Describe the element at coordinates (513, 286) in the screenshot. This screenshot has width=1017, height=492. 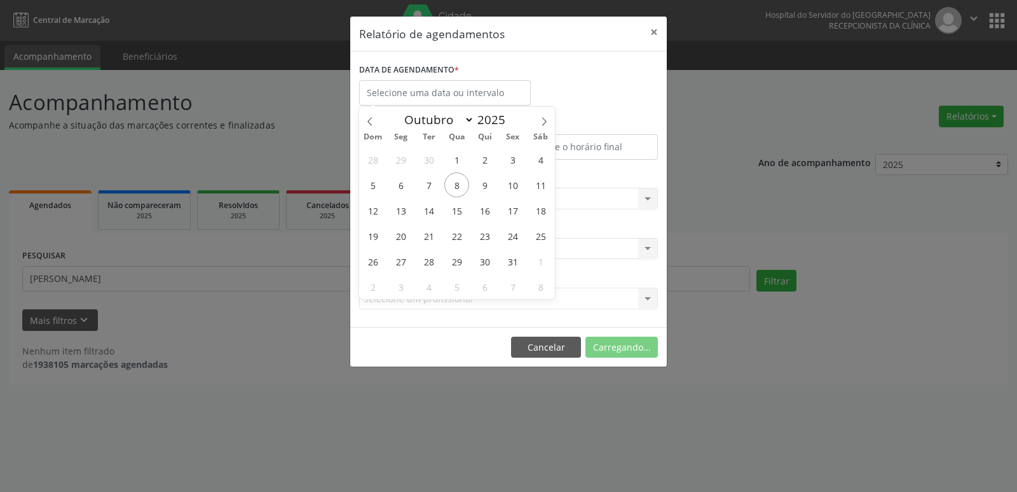
I see `span: Novembro 7, 2025` at that location.